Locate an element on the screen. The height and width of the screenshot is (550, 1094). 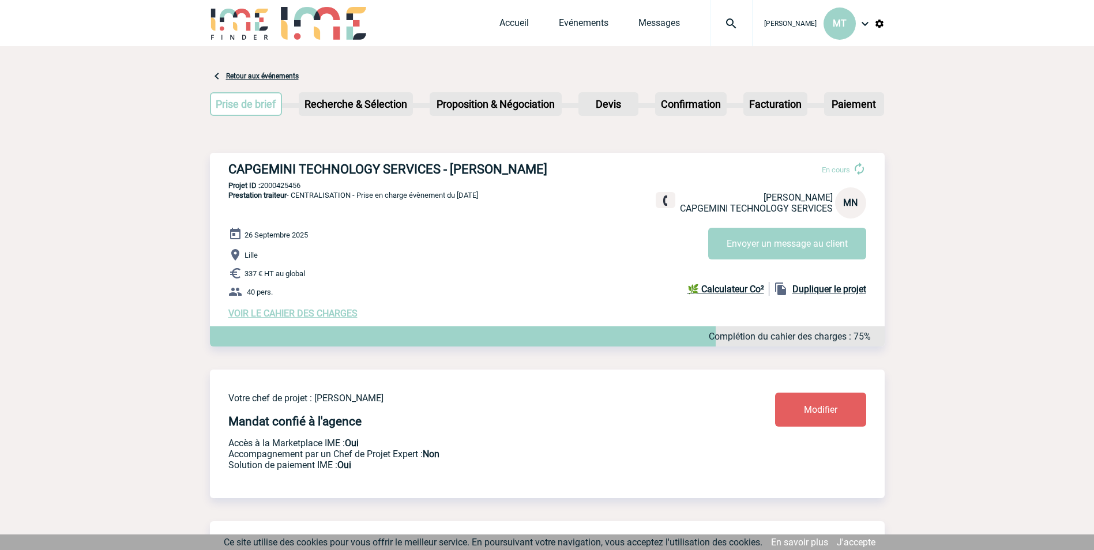
span: 40 pers. is located at coordinates (260, 292).